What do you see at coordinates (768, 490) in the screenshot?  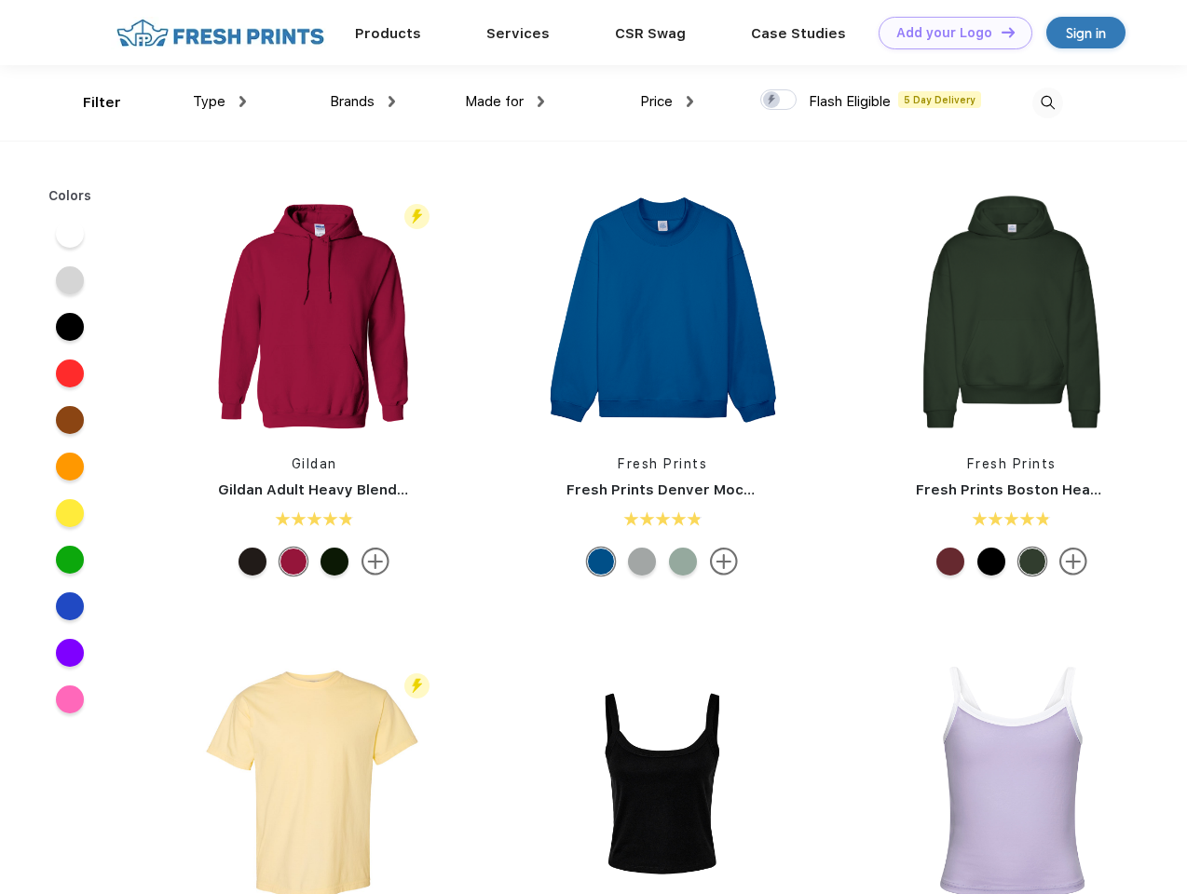 I see `a: Fresh Prints Denver Mock Neck Heavyweight Sweatshirt` at bounding box center [768, 490].